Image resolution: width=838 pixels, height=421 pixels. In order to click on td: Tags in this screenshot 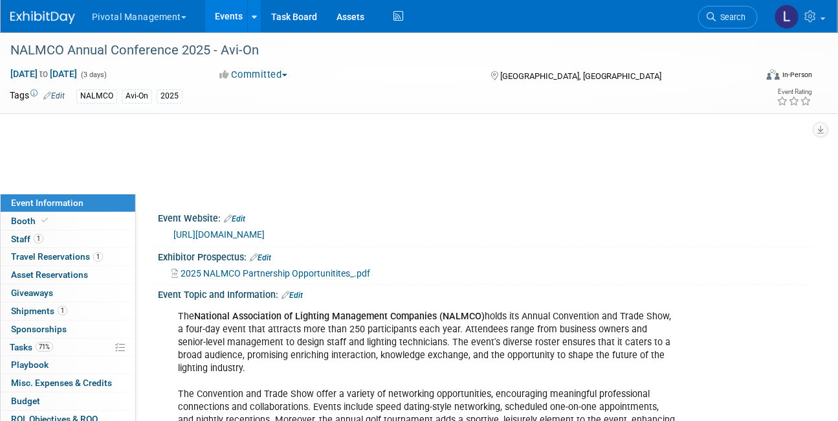, I will do `click(37, 96)`.